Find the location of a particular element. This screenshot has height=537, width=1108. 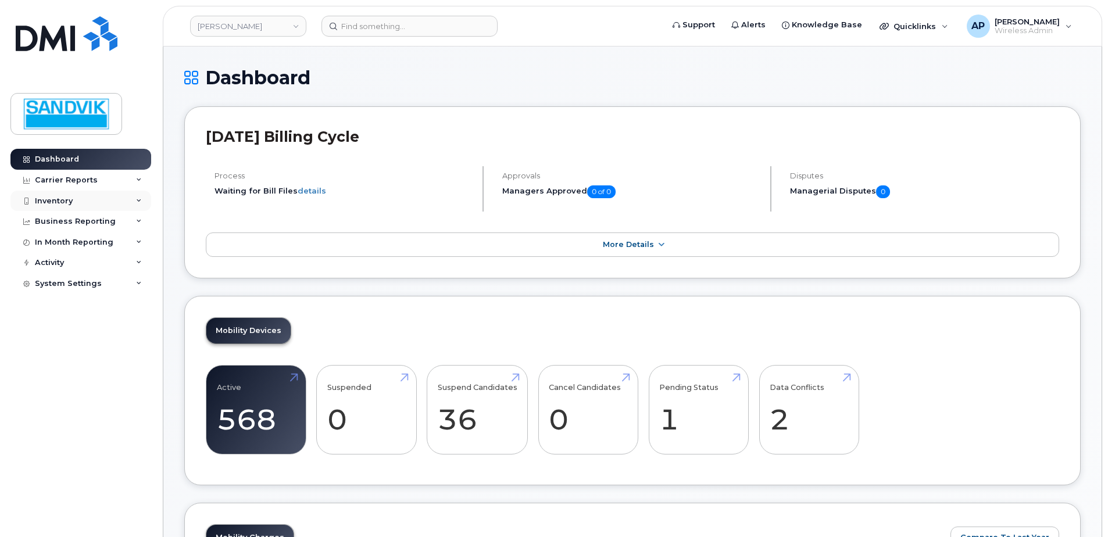

a: Mobility Devices is located at coordinates (248, 331).